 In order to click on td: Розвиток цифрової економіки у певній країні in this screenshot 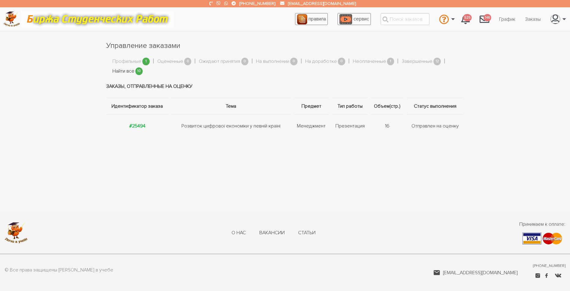, I will do `click(231, 126)`.